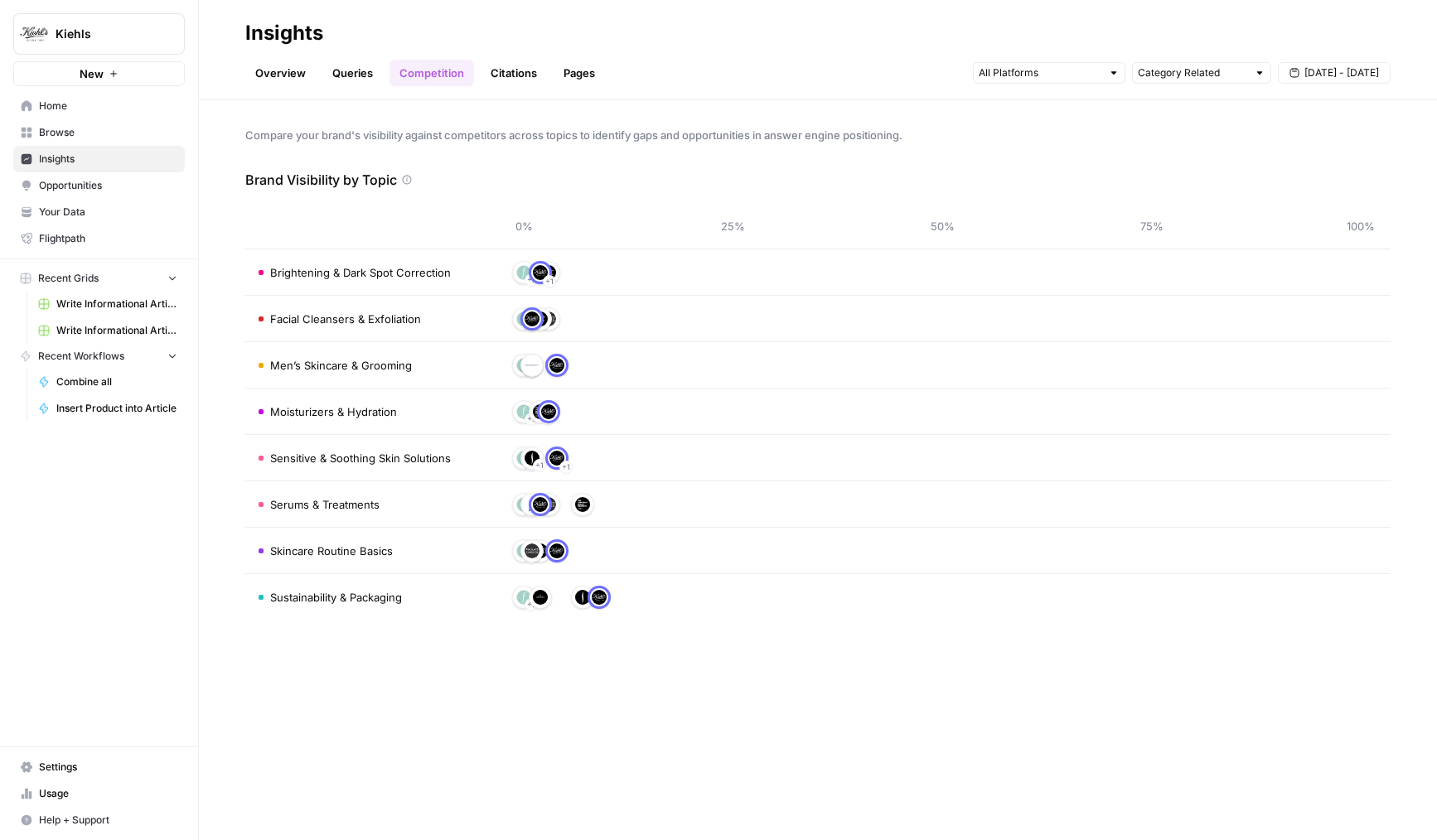  I want to click on a: Insert Product into Article, so click(108, 409).